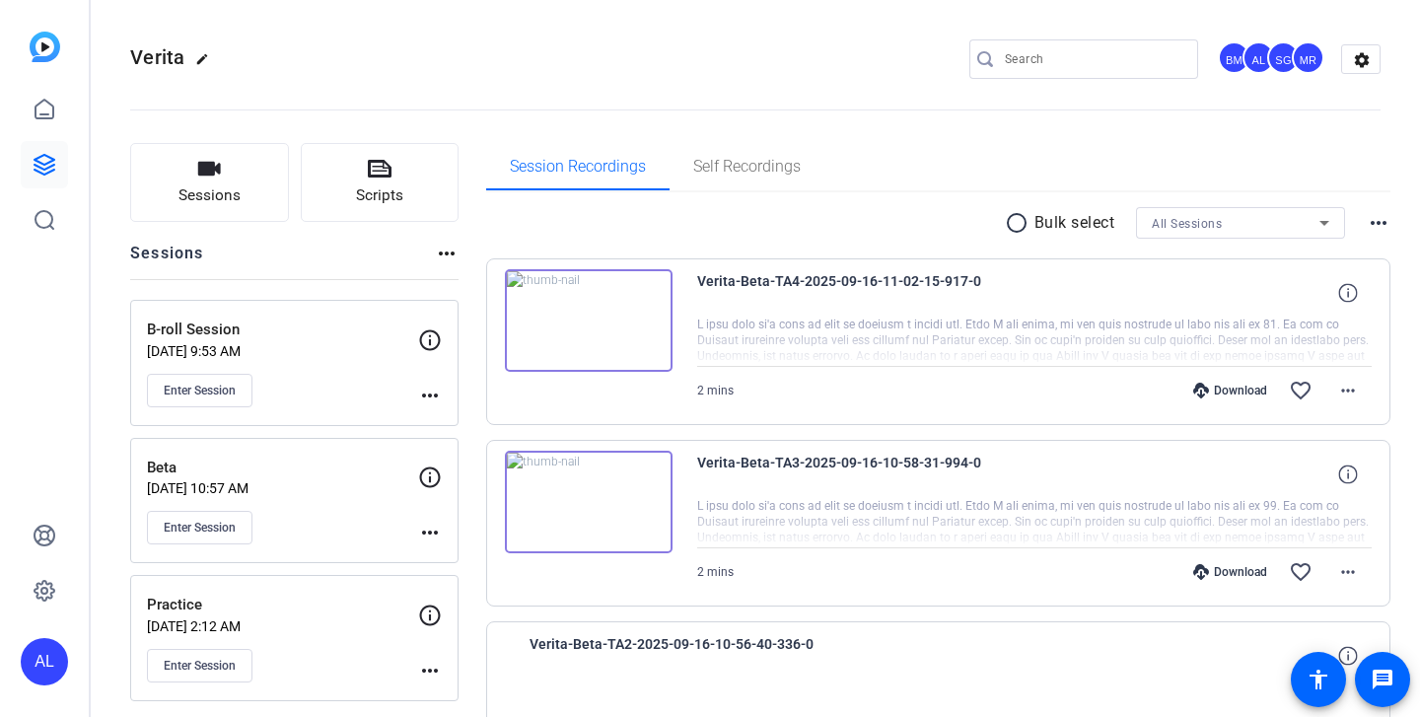 This screenshot has width=1420, height=717. Describe the element at coordinates (578, 167) in the screenshot. I see `span: Session Recordings` at that location.